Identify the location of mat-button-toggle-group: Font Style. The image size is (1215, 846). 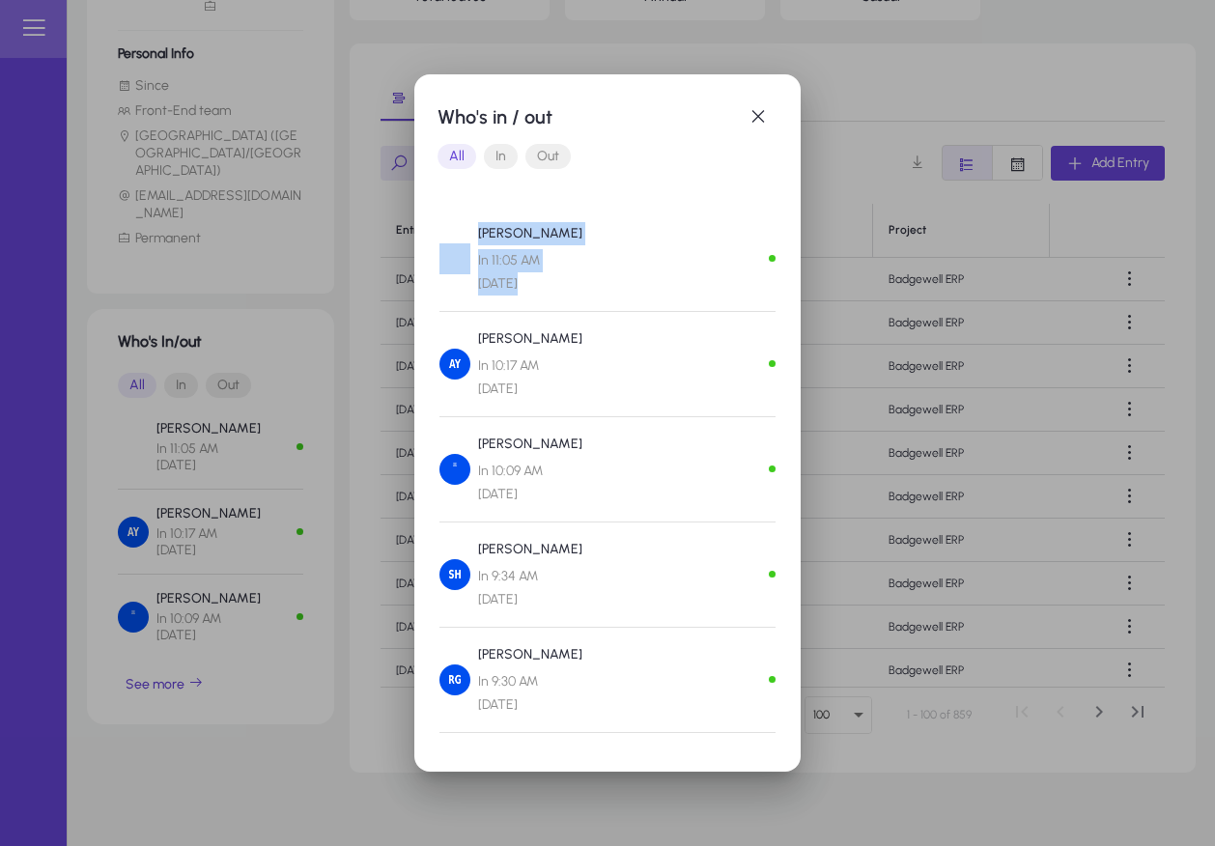
(607, 156).